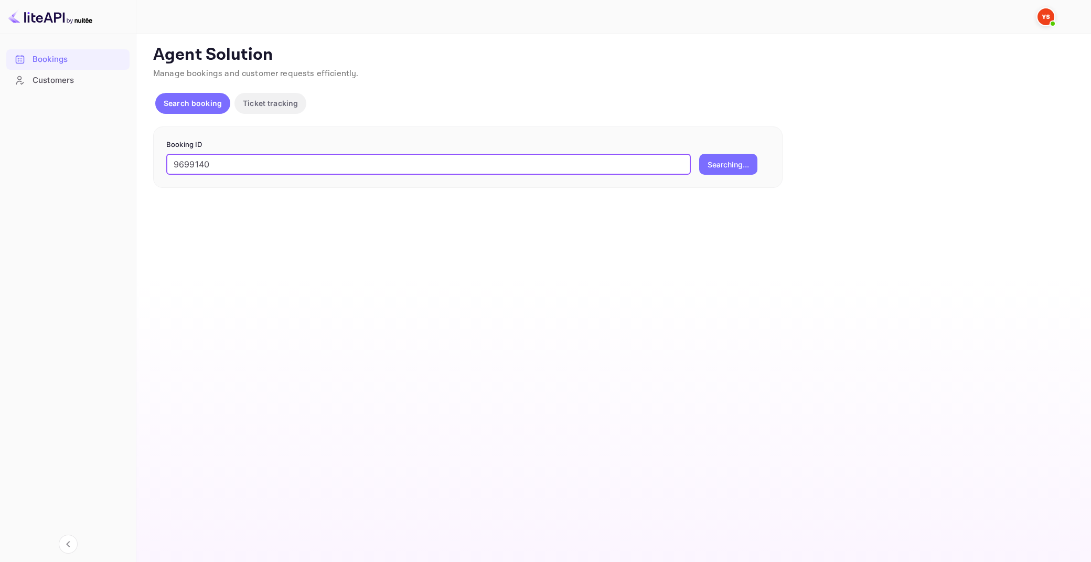 The height and width of the screenshot is (562, 1091). I want to click on p: Ticket tracking, so click(270, 103).